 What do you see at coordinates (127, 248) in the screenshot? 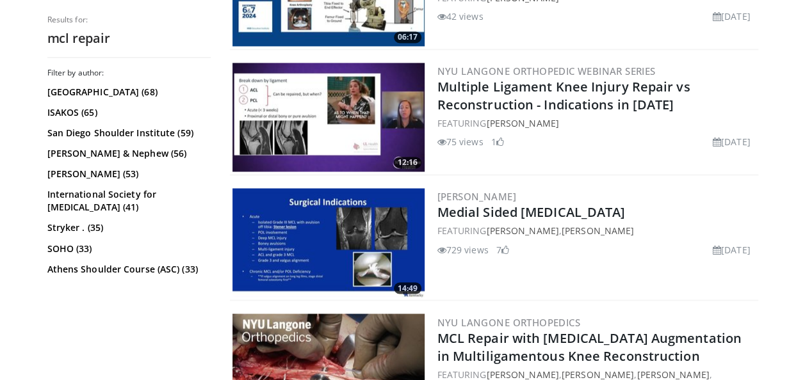
I see `a: SOHO (33)` at bounding box center [127, 248].